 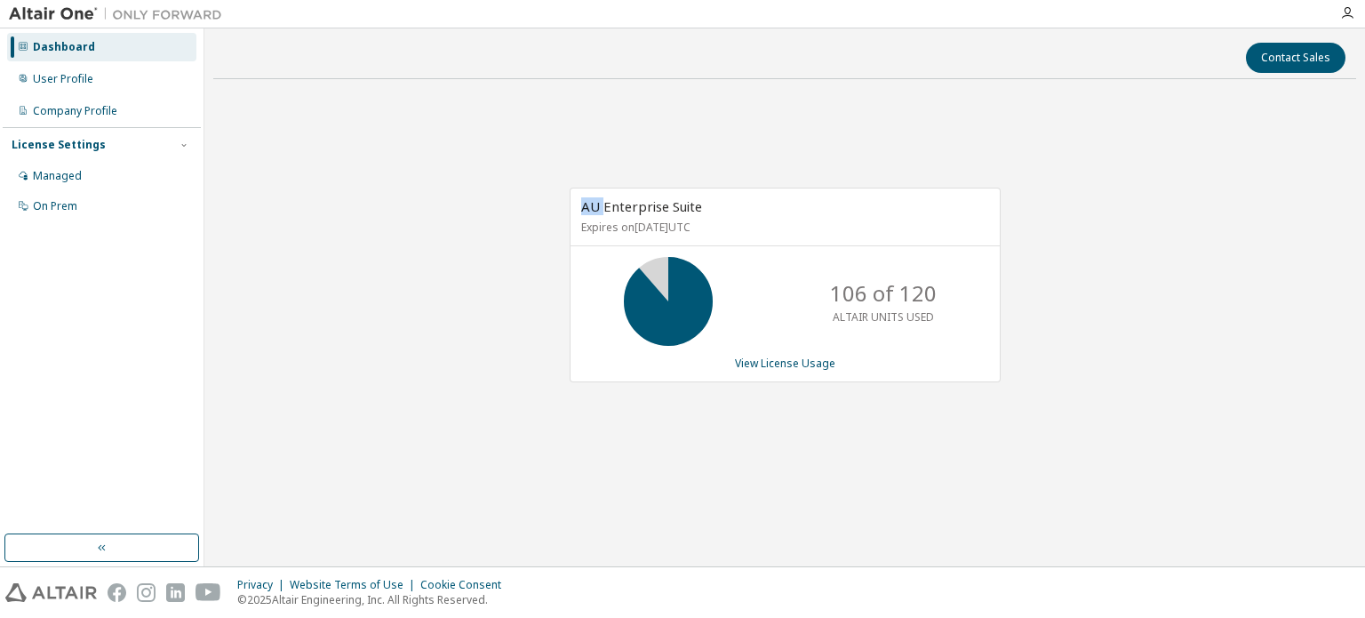 What do you see at coordinates (175, 592) in the screenshot?
I see `img: linkedin.svg` at bounding box center [175, 592].